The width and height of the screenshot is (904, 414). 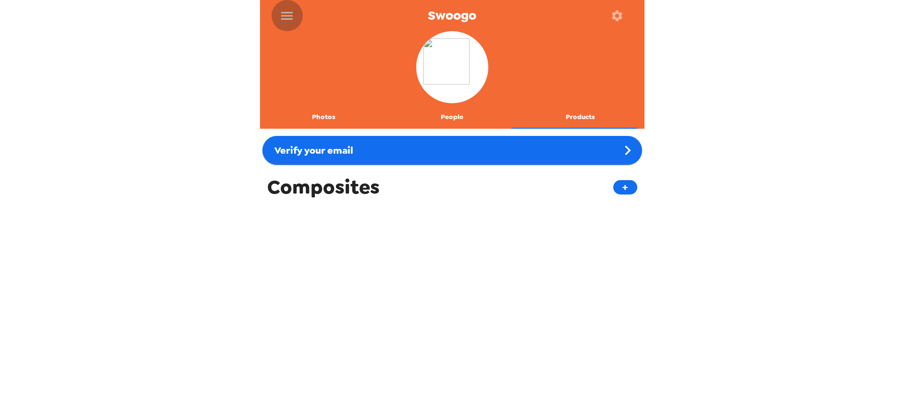 What do you see at coordinates (452, 67) in the screenshot?
I see `img: org logo` at bounding box center [452, 67].